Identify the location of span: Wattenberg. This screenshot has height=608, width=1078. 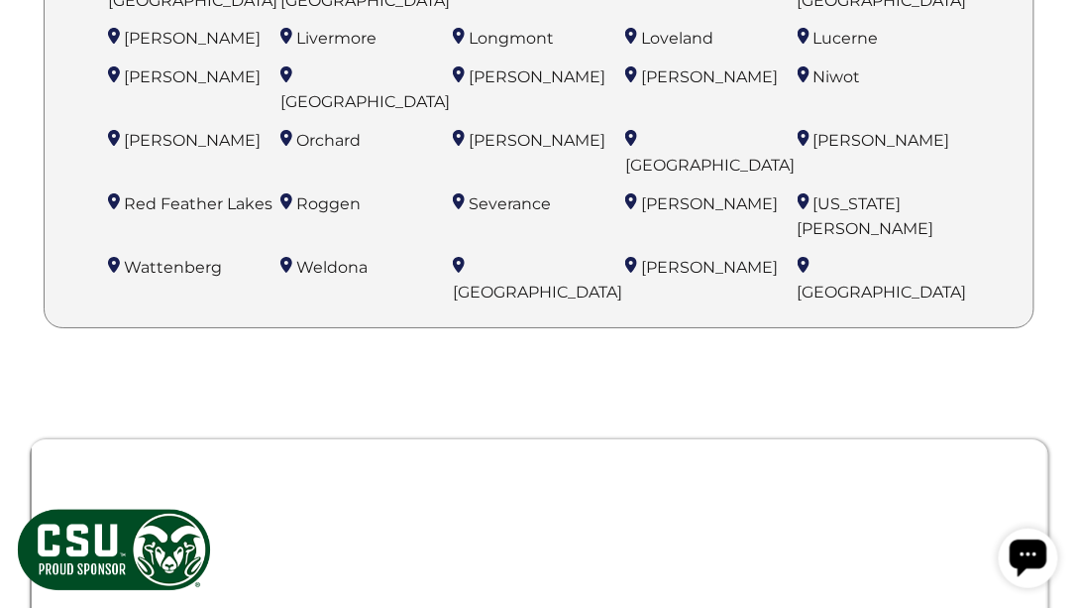
(172, 267).